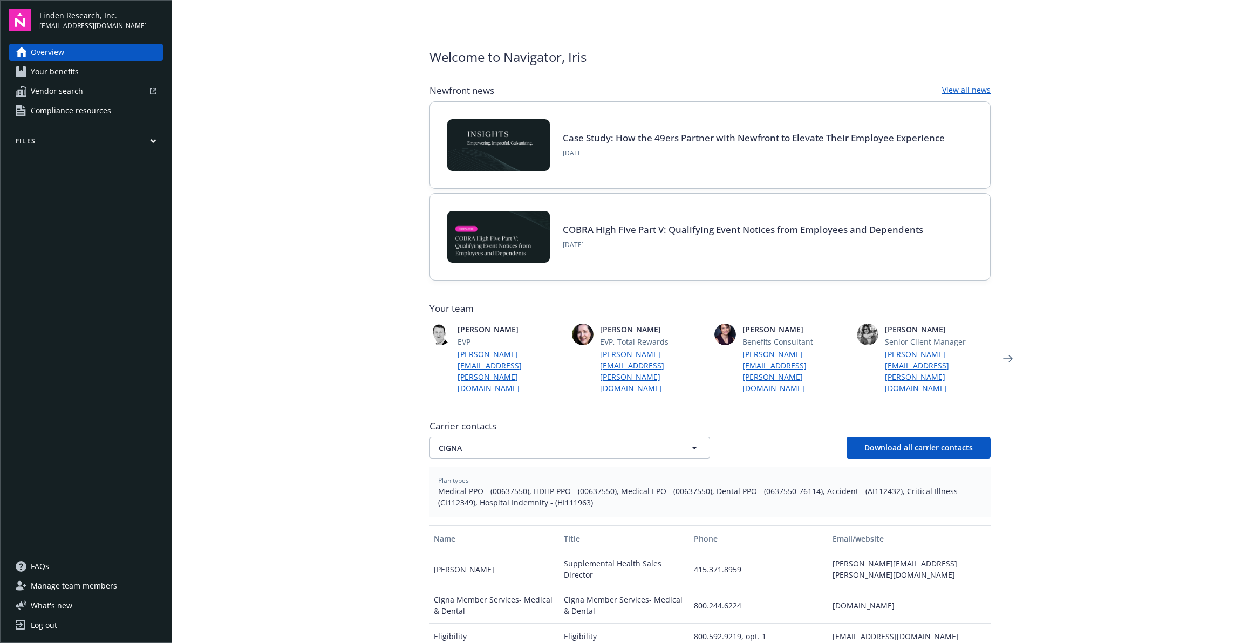  I want to click on img: BLOG-Card Image - Compliance - COBRA High Five Pt 5 - 09-11-25.jpg, so click(498, 237).